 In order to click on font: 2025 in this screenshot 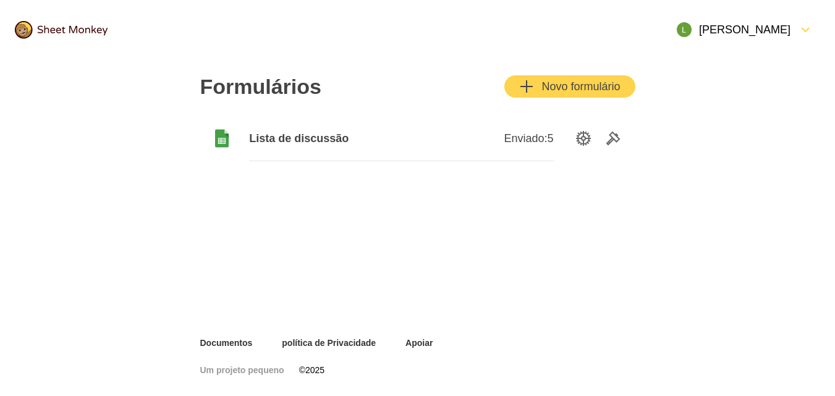, I will do `click(315, 370)`.